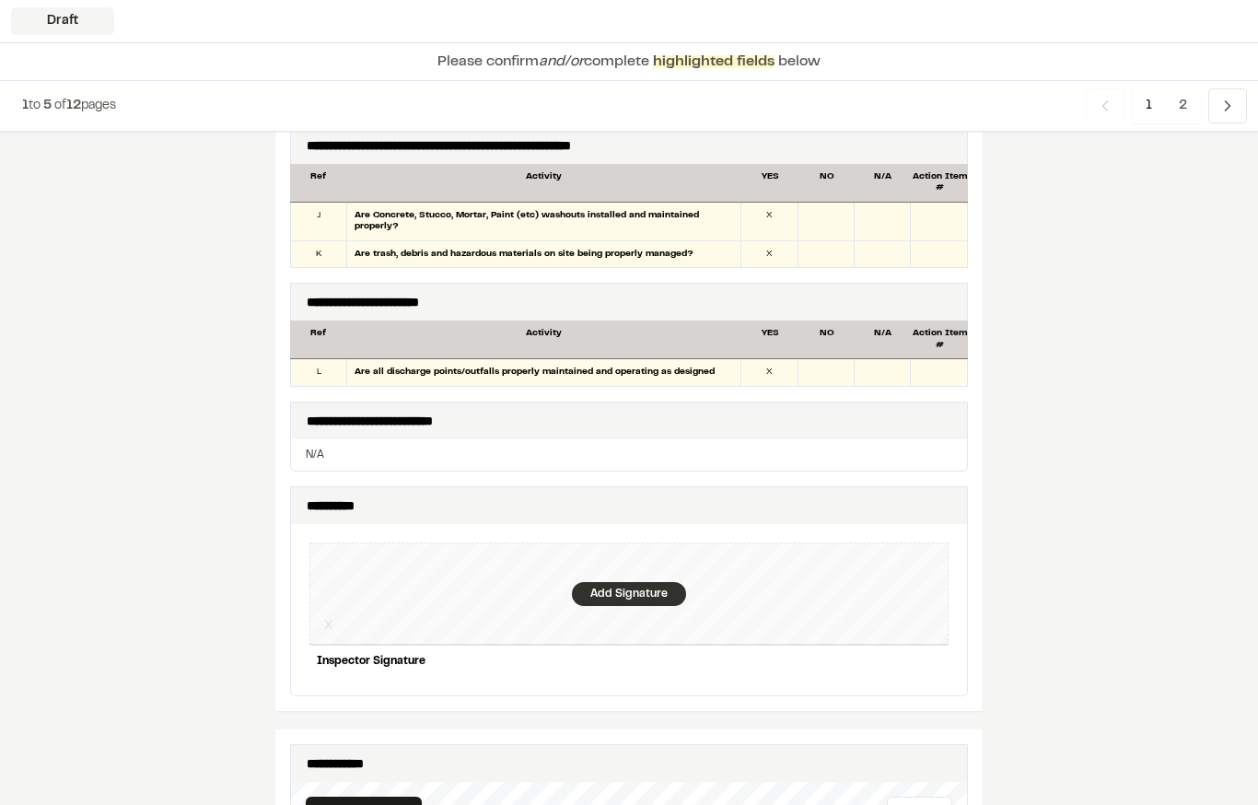  What do you see at coordinates (629, 661) in the screenshot?
I see `div: Inspector Signature` at bounding box center [629, 661].